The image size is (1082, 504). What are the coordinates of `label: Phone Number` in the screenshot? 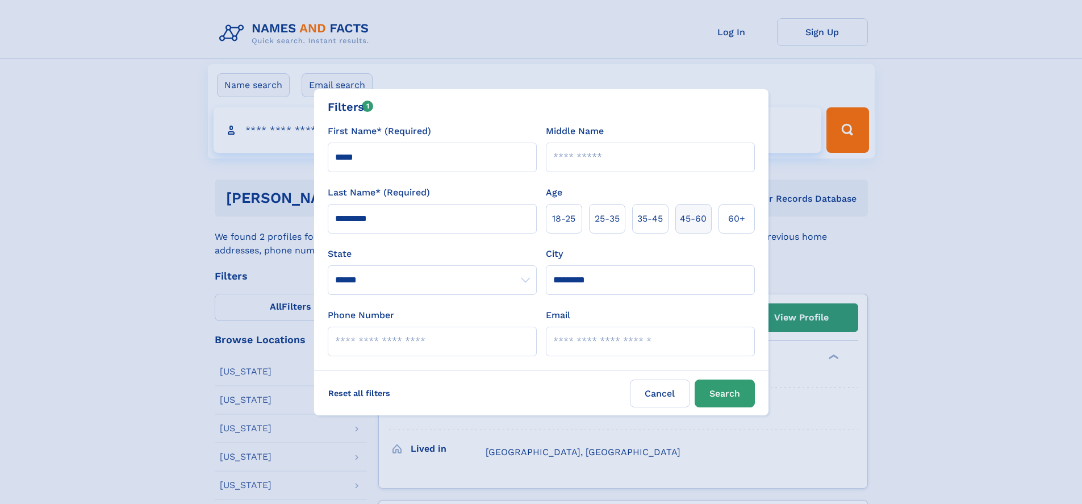 It's located at (361, 315).